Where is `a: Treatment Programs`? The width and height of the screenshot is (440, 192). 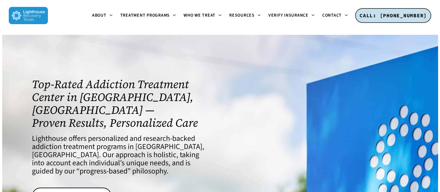
a: Treatment Programs is located at coordinates (148, 16).